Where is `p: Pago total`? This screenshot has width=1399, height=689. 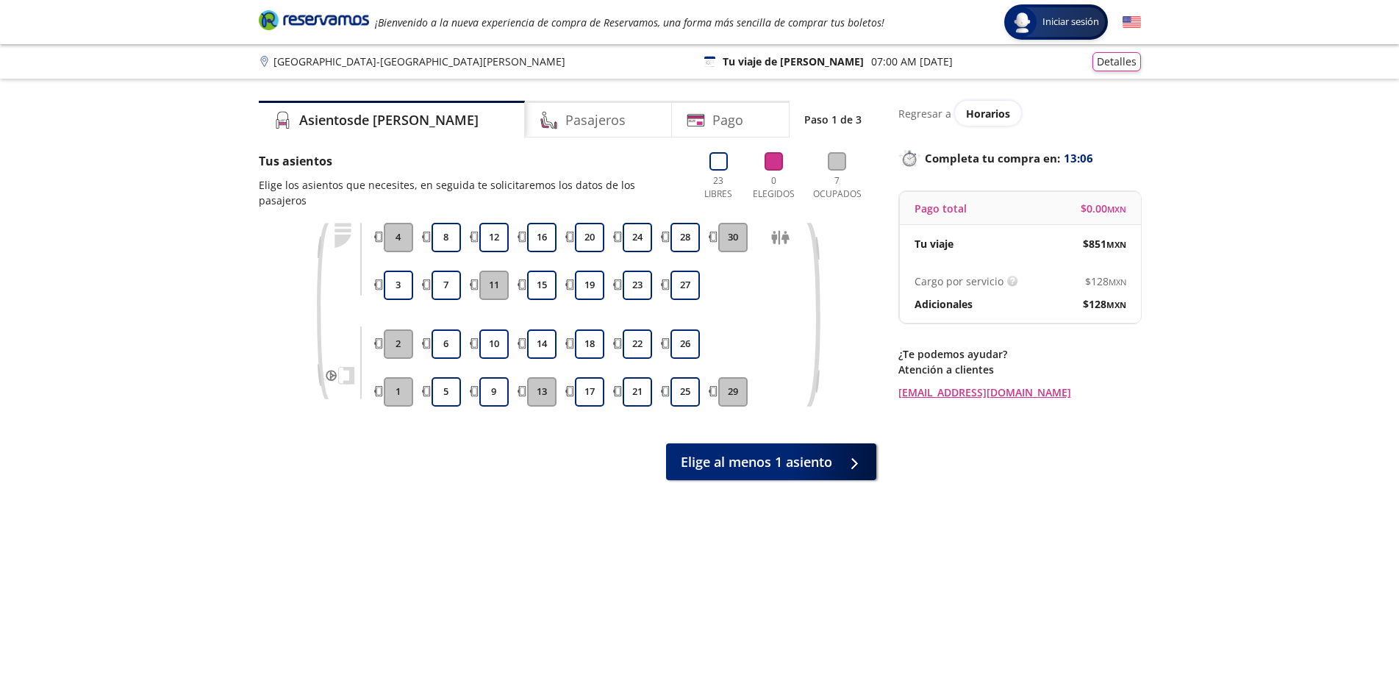
p: Pago total is located at coordinates (940, 208).